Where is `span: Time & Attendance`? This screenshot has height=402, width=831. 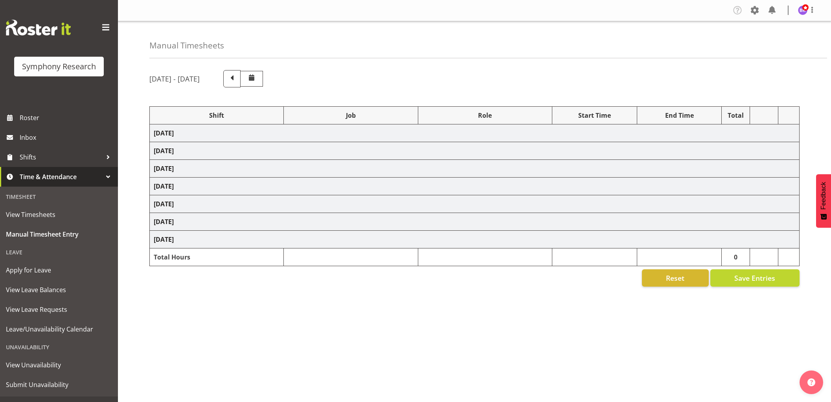 span: Time & Attendance is located at coordinates (61, 177).